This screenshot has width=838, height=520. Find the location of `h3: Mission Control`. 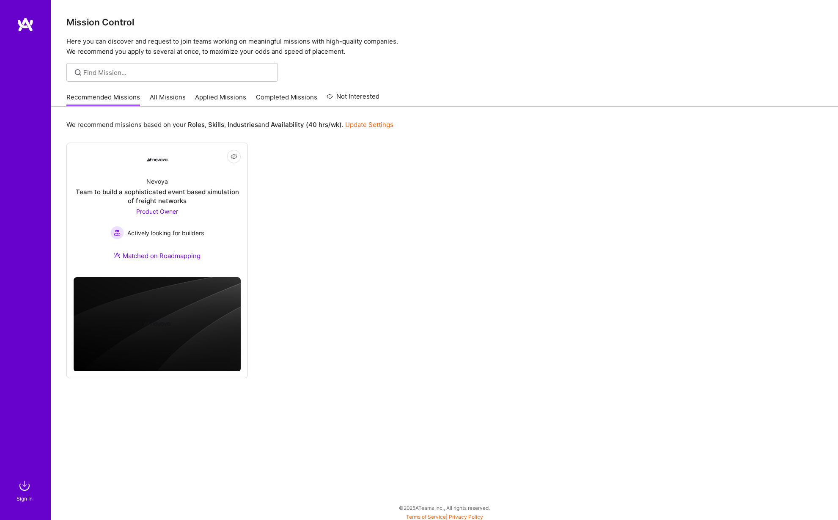

h3: Mission Control is located at coordinates (444, 22).